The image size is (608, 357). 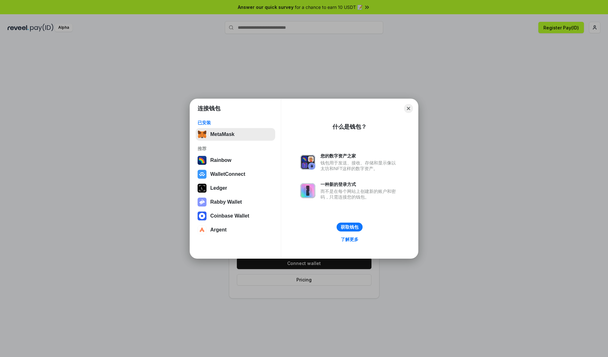 I want to click on button: Close, so click(x=408, y=109).